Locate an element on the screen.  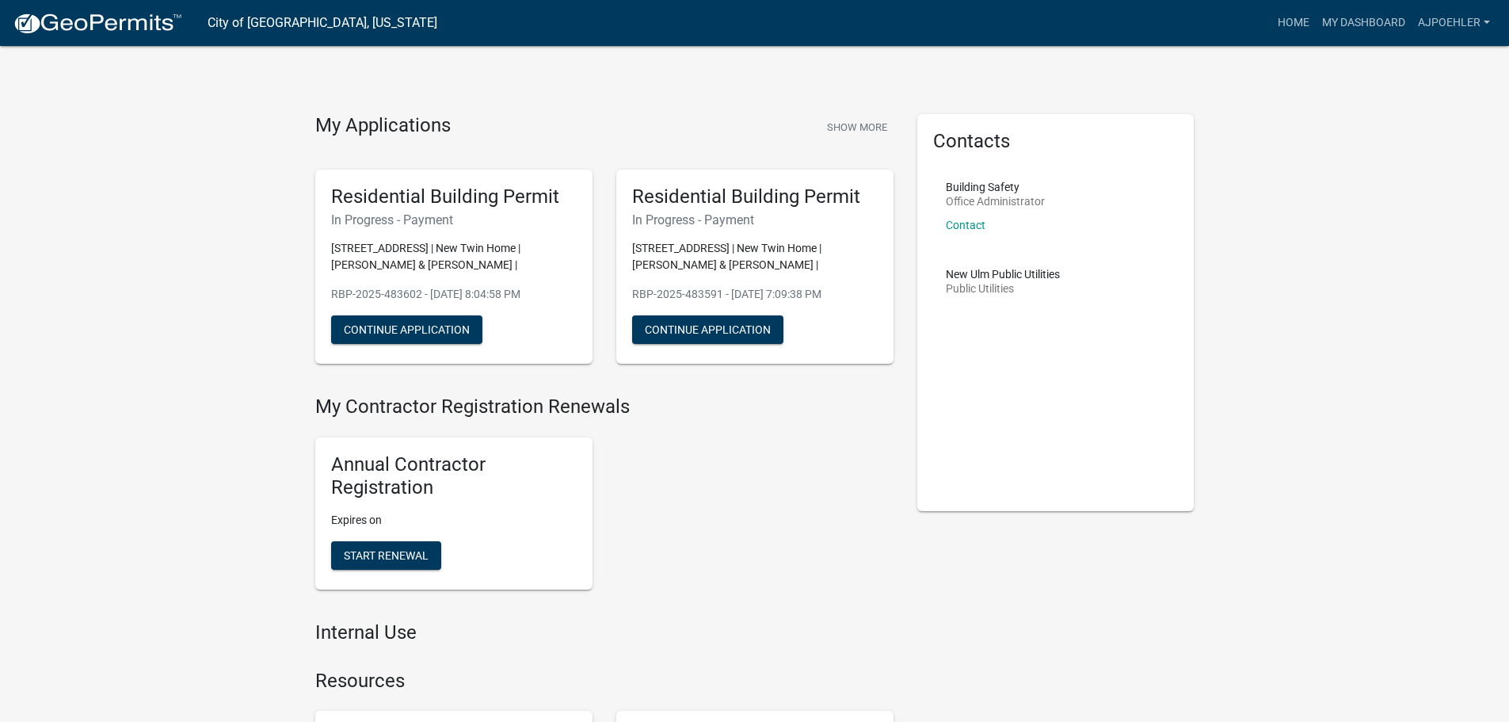
wm-registration-list-section: My Contractor Registration Renewals is located at coordinates (604, 498).